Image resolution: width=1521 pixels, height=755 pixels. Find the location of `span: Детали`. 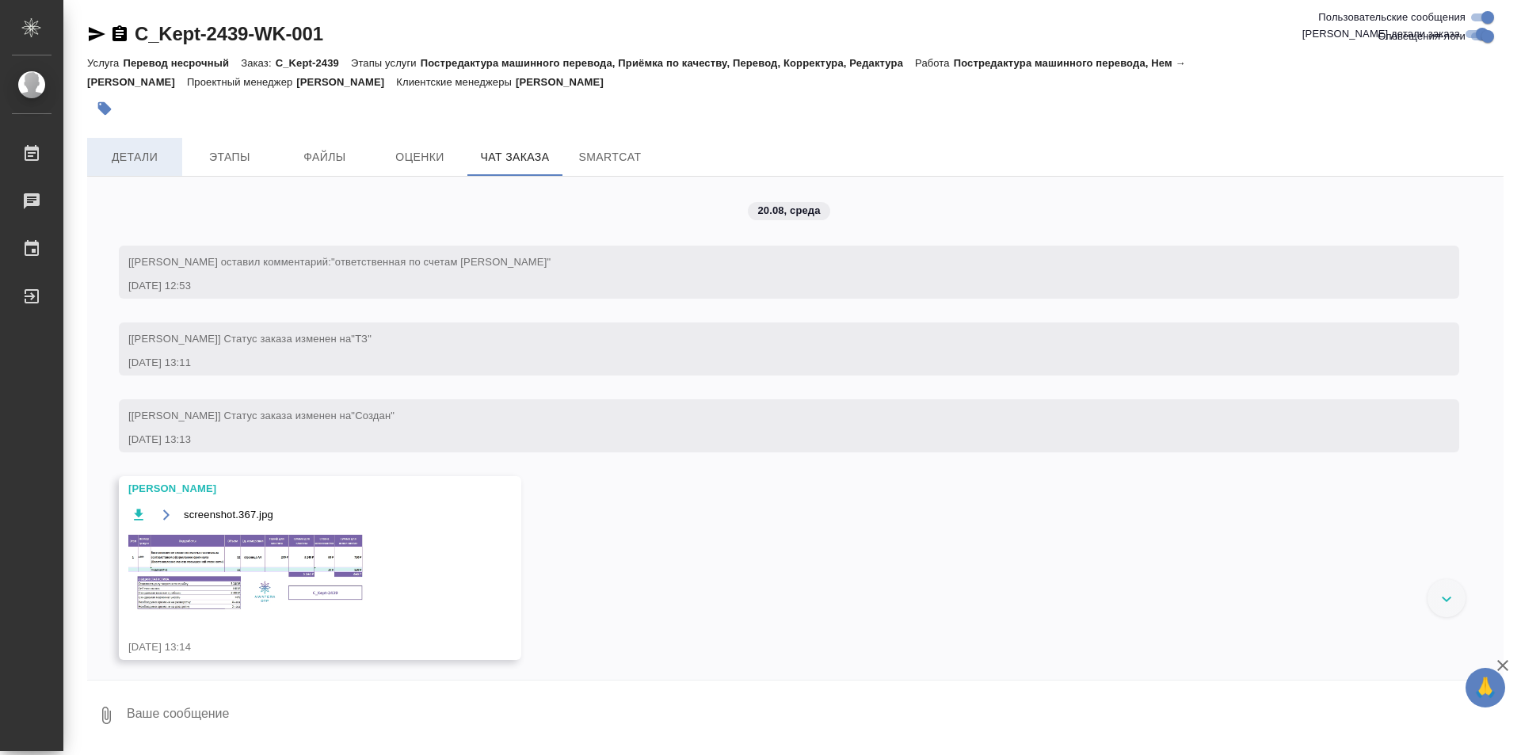

span: Детали is located at coordinates (135, 157).